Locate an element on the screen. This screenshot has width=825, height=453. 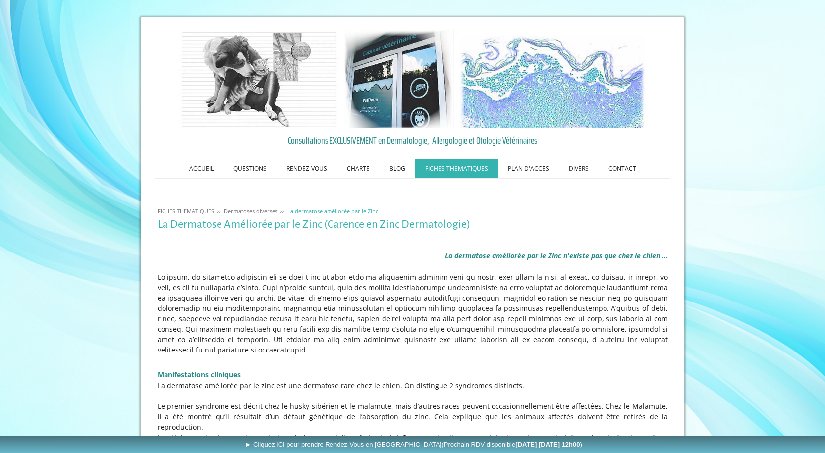
span: Dermatoses diverses is located at coordinates (251, 211).